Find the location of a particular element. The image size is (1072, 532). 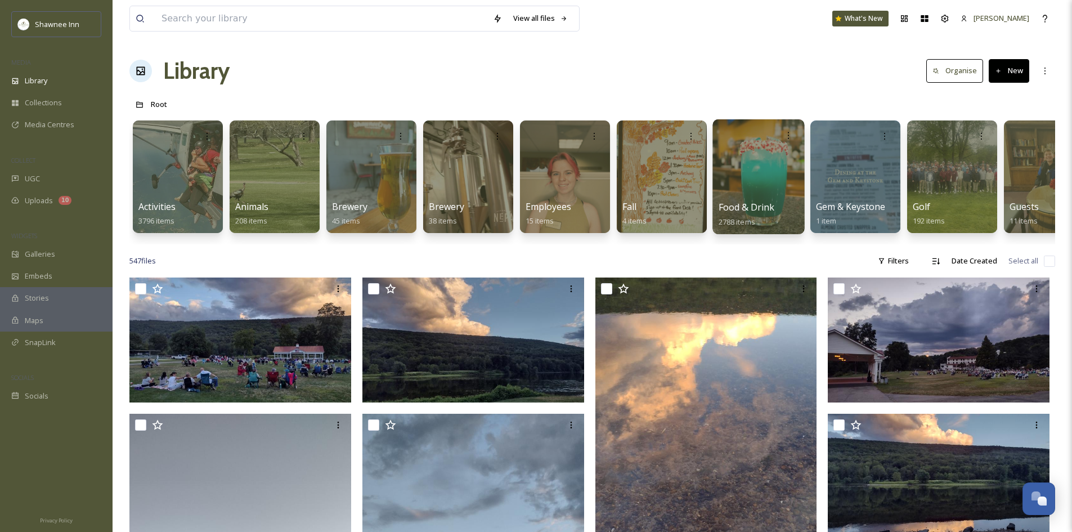

a: Root is located at coordinates (159, 104).